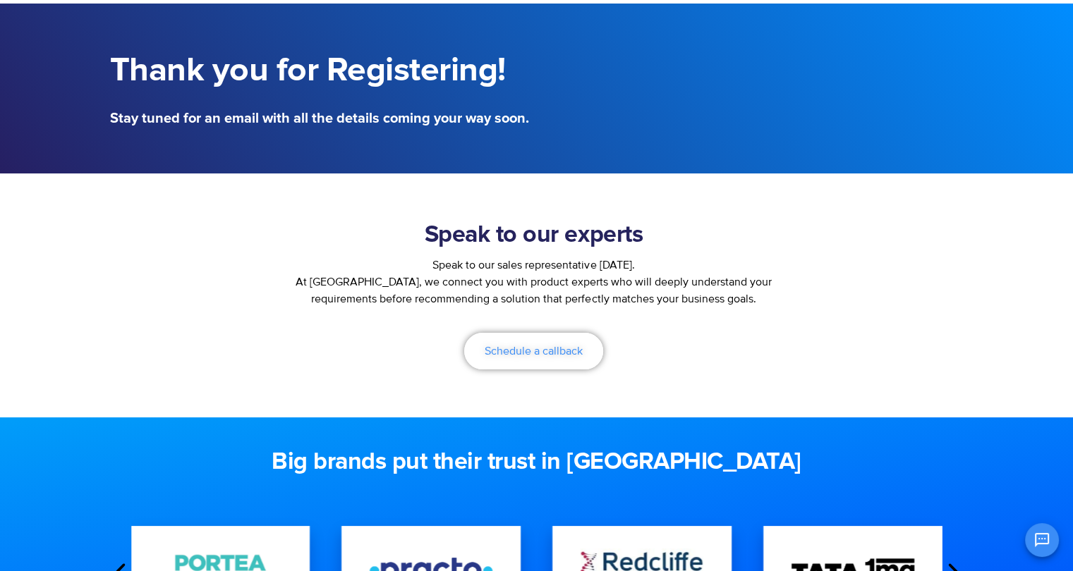 The width and height of the screenshot is (1073, 571). I want to click on h5: Stay tuned for an email with all the details coming your way soon., so click(319, 118).